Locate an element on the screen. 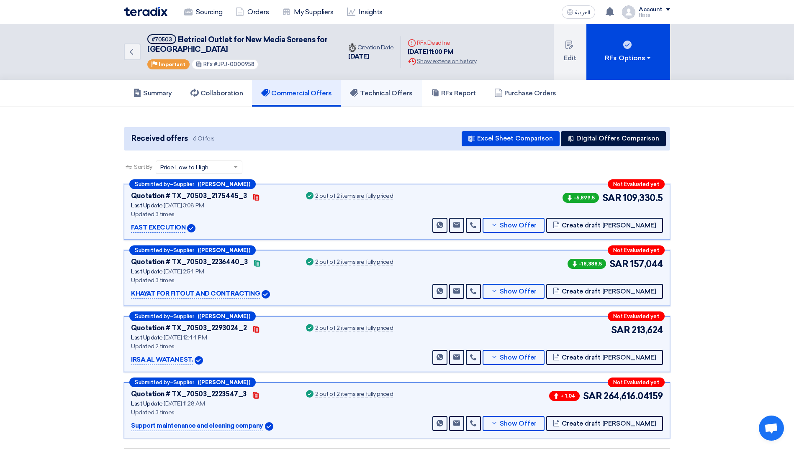  span: + 1.04 is located at coordinates (564, 396).